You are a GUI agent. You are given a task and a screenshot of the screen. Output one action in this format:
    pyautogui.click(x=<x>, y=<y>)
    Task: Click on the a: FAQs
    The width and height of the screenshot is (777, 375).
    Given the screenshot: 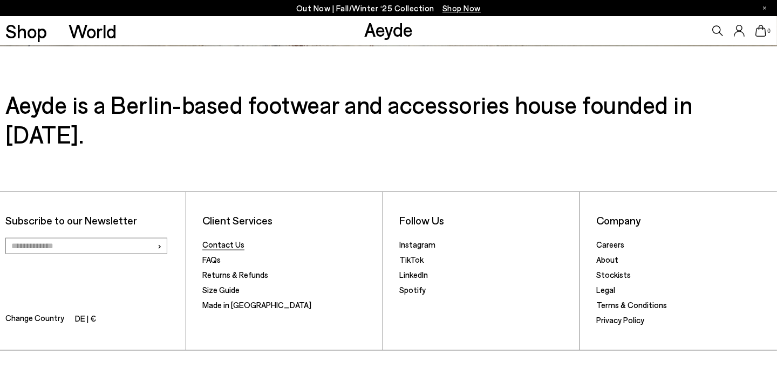 What is the action you would take?
    pyautogui.click(x=211, y=259)
    